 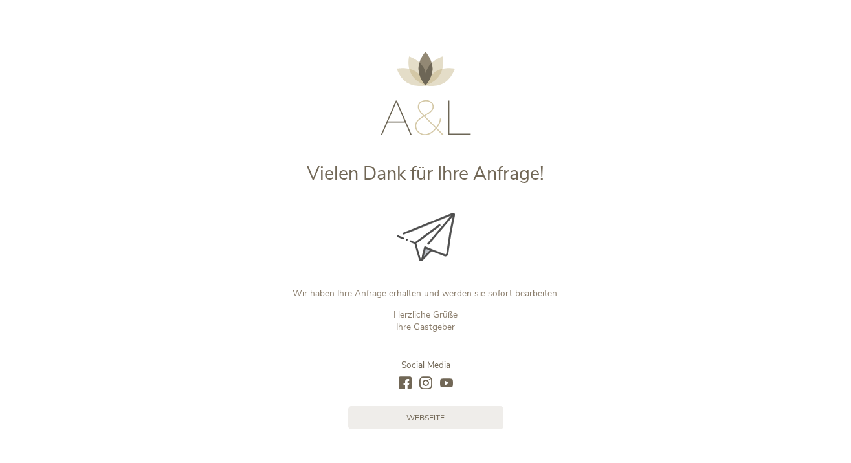 What do you see at coordinates (426, 321) in the screenshot?
I see `p: Herzliche Grüße Ihre Gastgeber` at bounding box center [426, 321].